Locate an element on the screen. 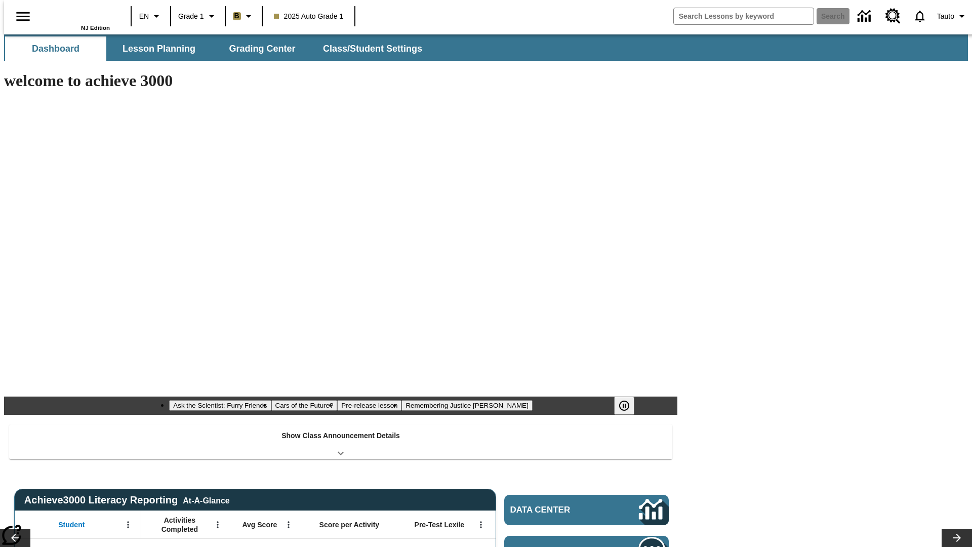 Image resolution: width=972 pixels, height=547 pixels. span: Avg Score is located at coordinates (259, 524).